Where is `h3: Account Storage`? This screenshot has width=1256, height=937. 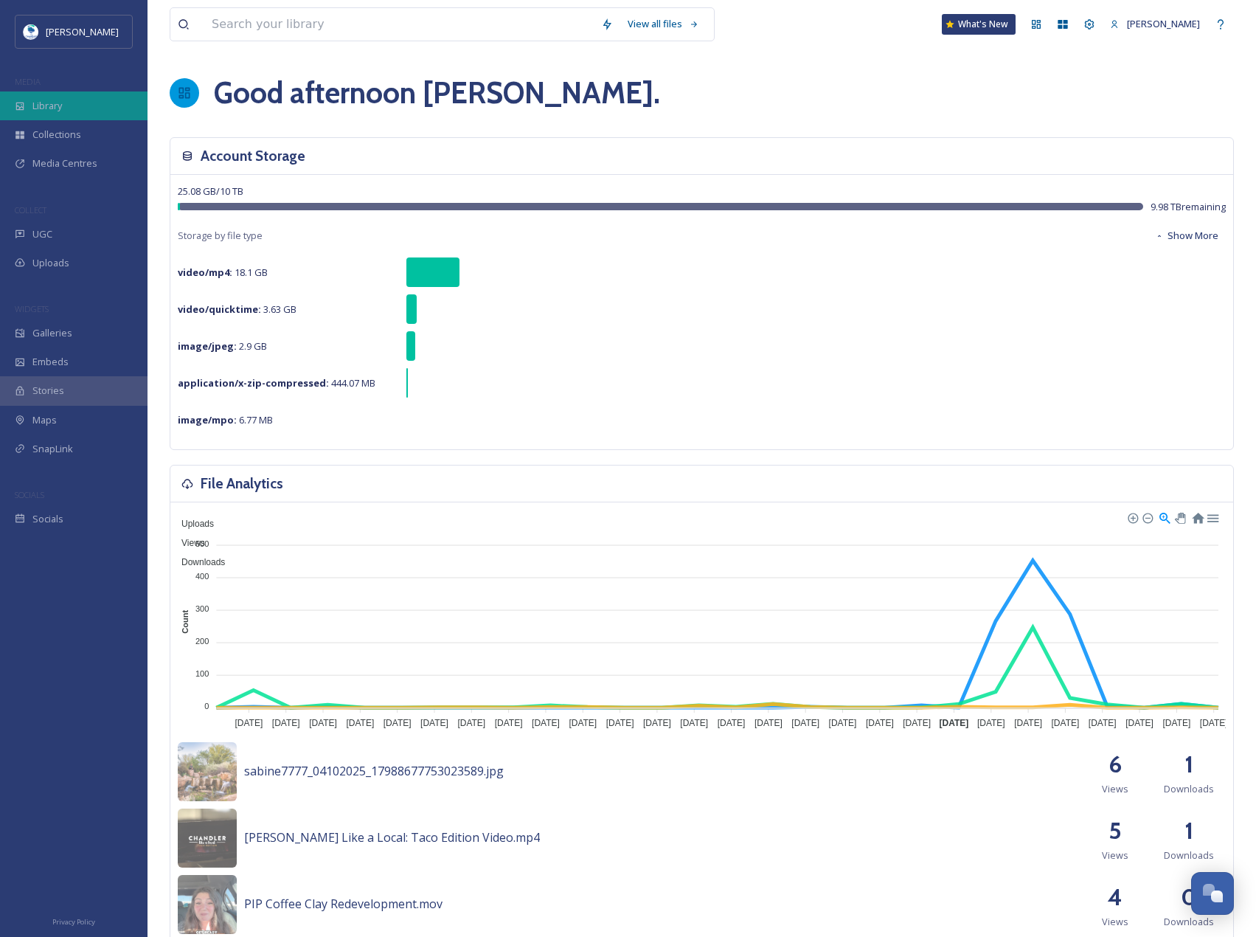
h3: Account Storage is located at coordinates (253, 156).